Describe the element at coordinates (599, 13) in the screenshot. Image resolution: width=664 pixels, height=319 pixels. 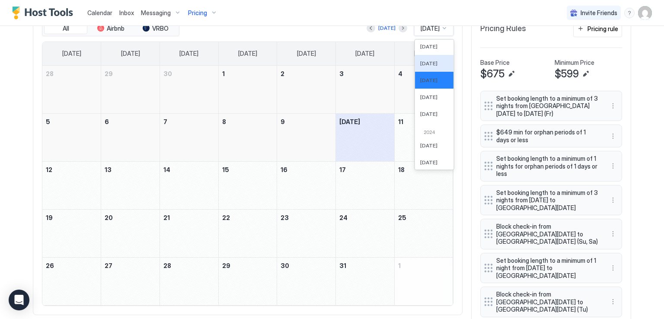
I see `span: Invite Friends` at that location.